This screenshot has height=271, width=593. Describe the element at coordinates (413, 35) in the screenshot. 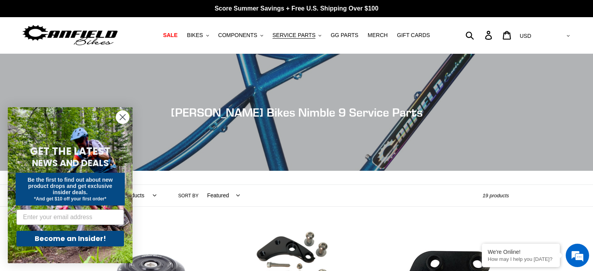

I see `a: GIFT CARDS` at that location.